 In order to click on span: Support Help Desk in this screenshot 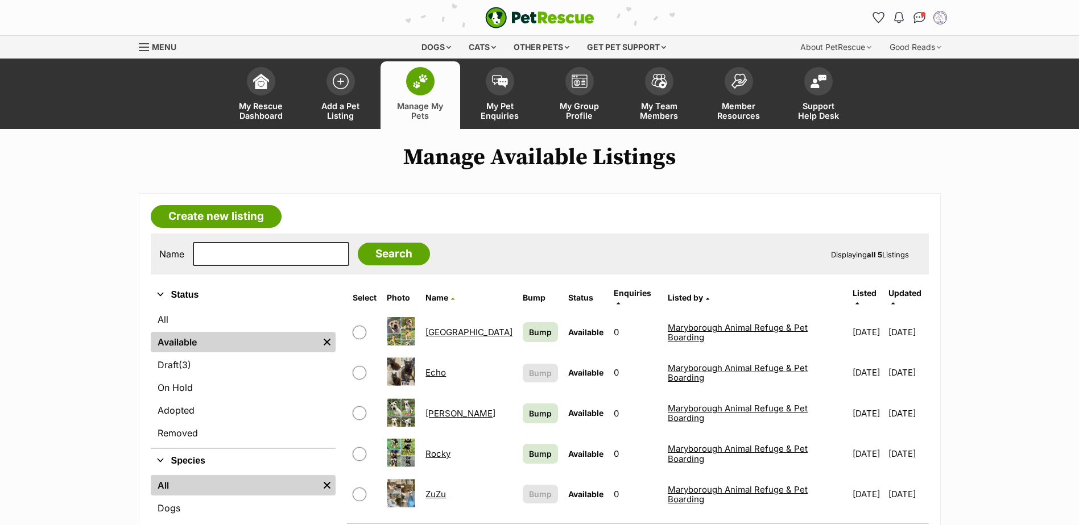, I will do `click(818, 111)`.